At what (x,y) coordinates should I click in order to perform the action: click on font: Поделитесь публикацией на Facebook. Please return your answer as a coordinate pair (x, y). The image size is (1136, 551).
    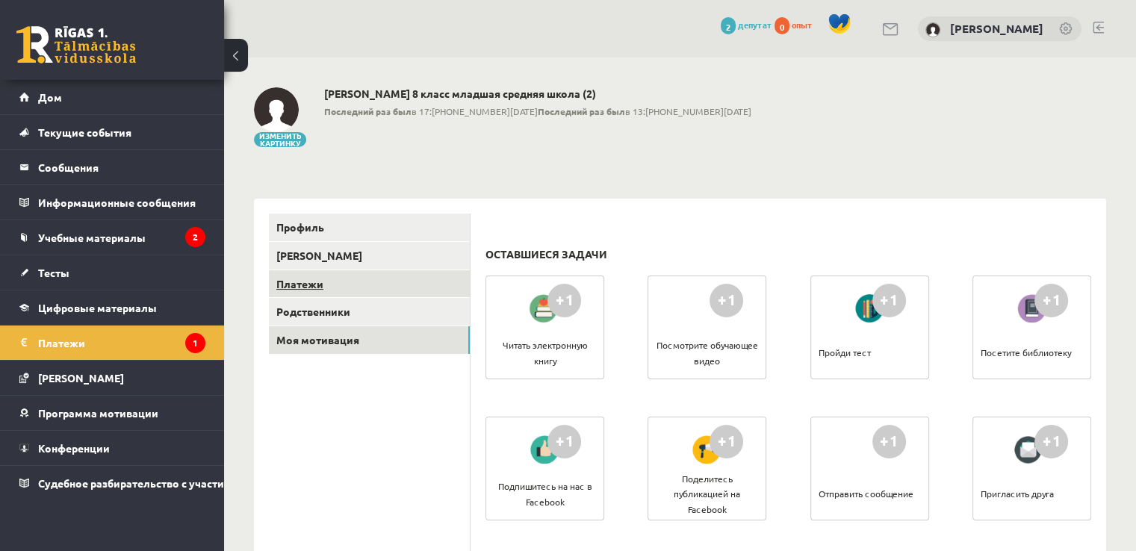
    Looking at the image, I should click on (707, 494).